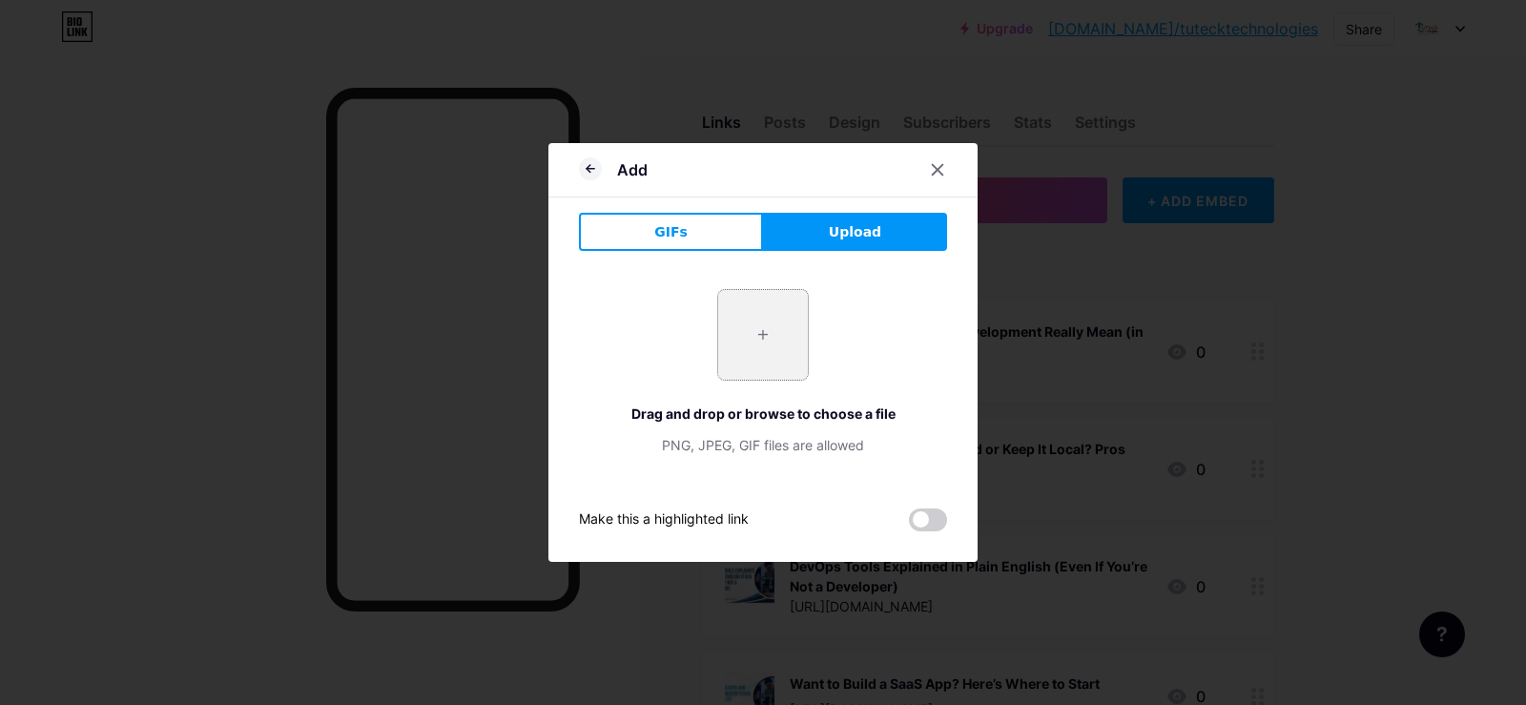  I want to click on div: PNG, JPEG, GIF files are allowed, so click(763, 445).